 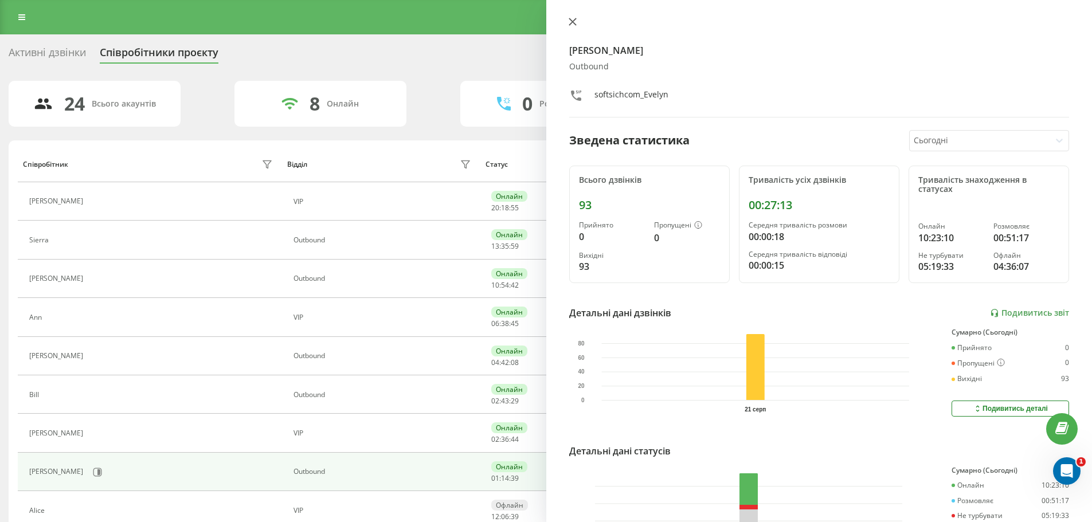 I want to click on div: Статус, so click(x=496, y=164).